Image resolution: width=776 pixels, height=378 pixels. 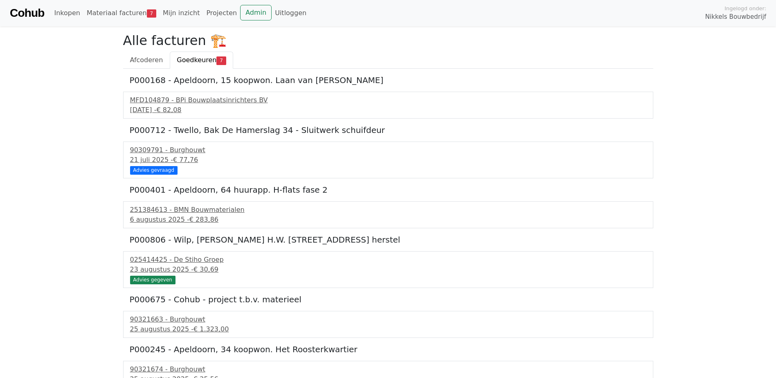 I want to click on a: 90309791 - Burghouwt21 juli 2025 -€ 77,76 Advies gevraagd, so click(x=388, y=159).